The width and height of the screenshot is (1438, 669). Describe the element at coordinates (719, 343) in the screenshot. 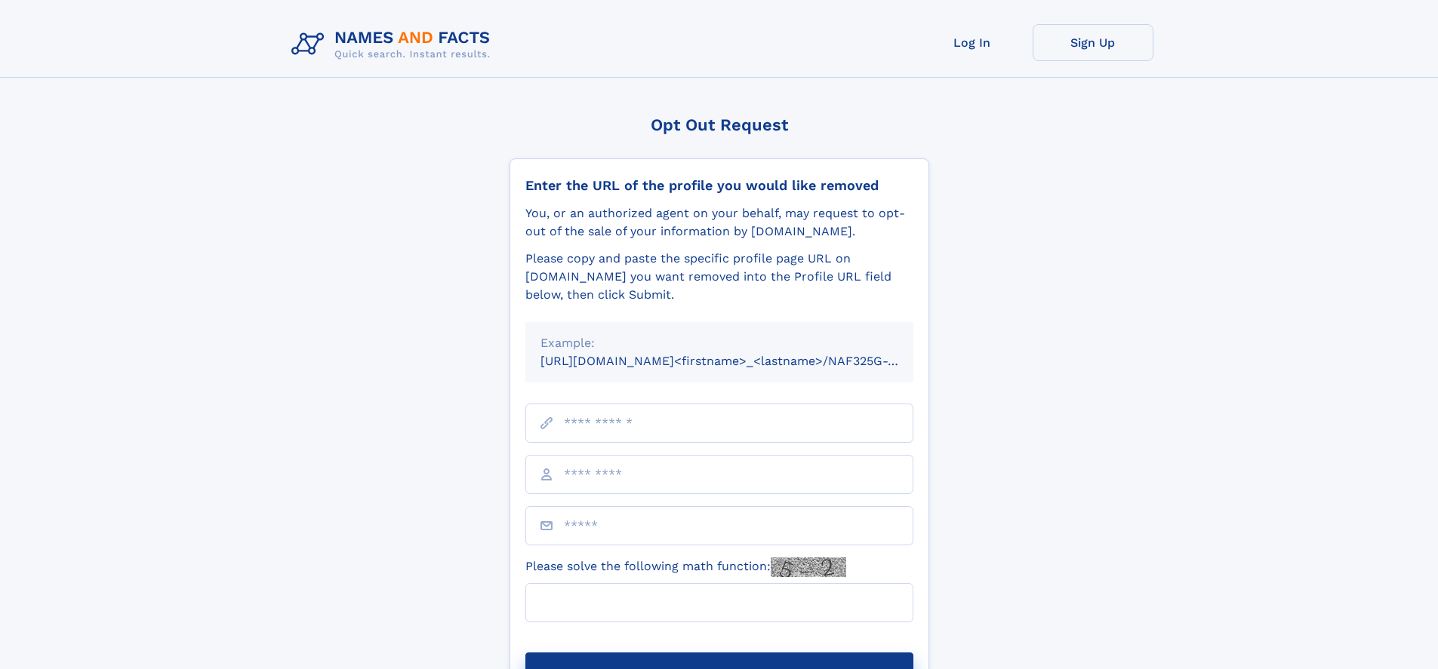

I see `div: Example:` at that location.